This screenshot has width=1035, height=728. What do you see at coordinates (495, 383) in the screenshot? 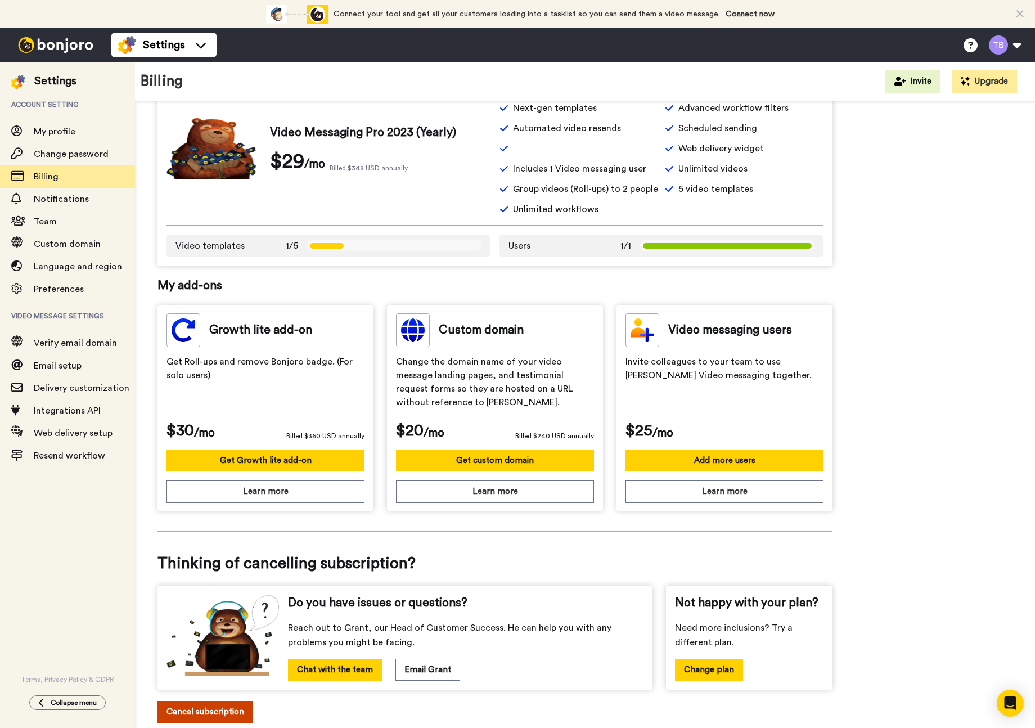
I see `span: Change the domain name of your video message landing pages, and testimonial request forms so they...` at bounding box center [495, 383].